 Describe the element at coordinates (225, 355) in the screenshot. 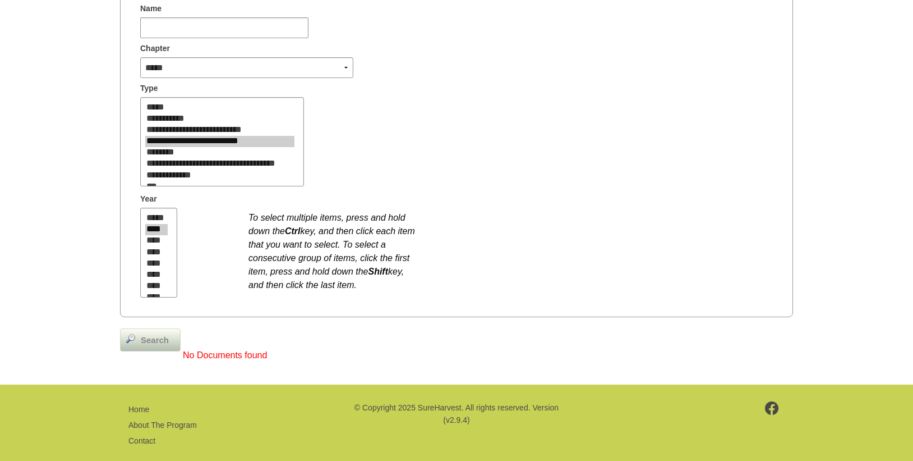

I see `span: No Documents found` at that location.